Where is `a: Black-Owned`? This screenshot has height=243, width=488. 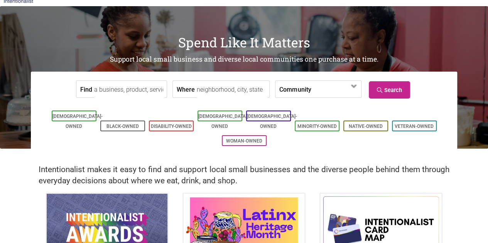 a: Black-Owned is located at coordinates (123, 126).